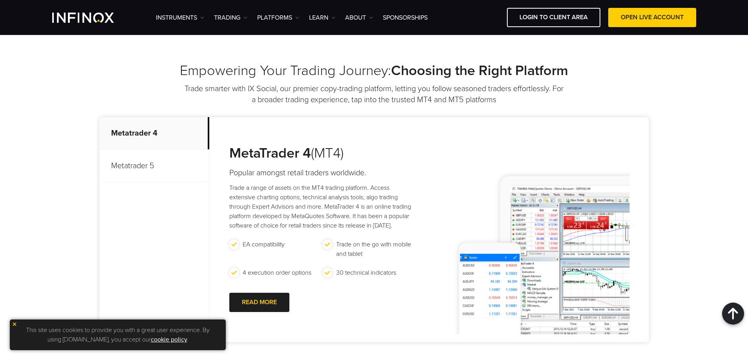 The image size is (748, 358). Describe the element at coordinates (374, 249) in the screenshot. I see `p: Trade on the go with mobile and tablet` at that location.